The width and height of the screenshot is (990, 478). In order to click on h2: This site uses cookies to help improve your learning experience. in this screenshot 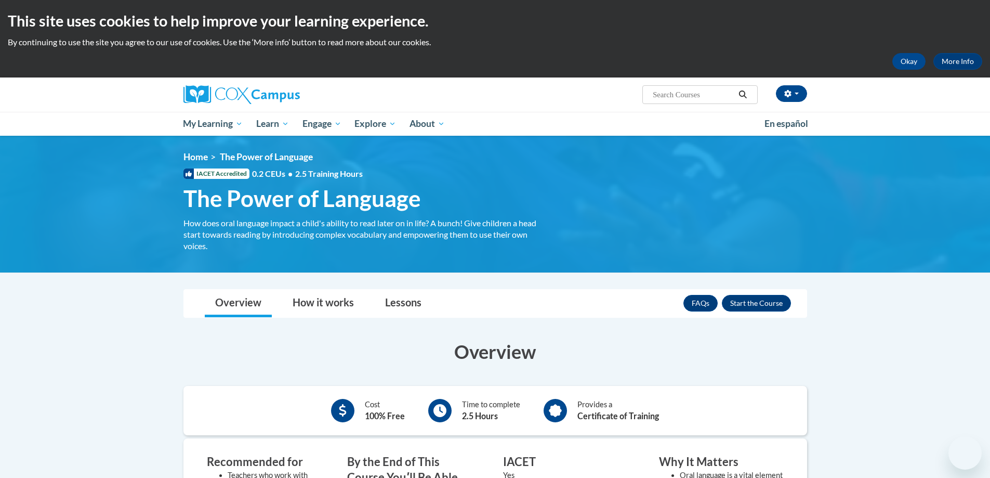, I will do `click(495, 21)`.